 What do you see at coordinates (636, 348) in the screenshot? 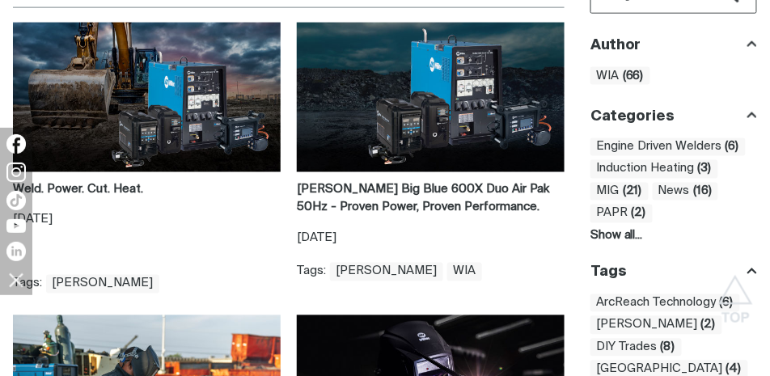
I see `a: DIY Trades(8)` at bounding box center [636, 348].